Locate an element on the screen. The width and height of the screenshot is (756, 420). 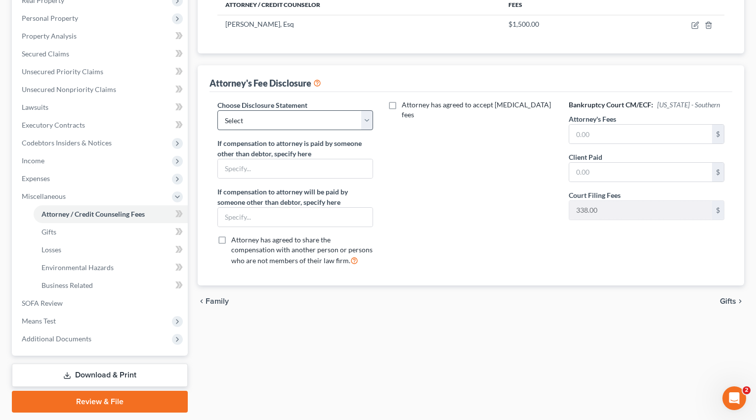
a: Property Analysis is located at coordinates (101, 36).